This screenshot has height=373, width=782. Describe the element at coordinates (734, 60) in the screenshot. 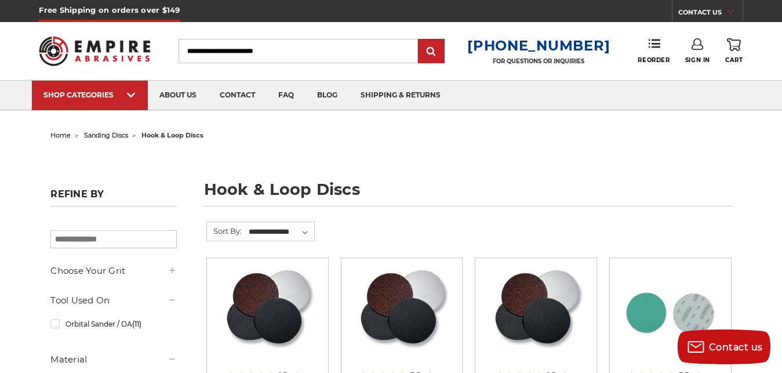

I see `span: Cart` at that location.